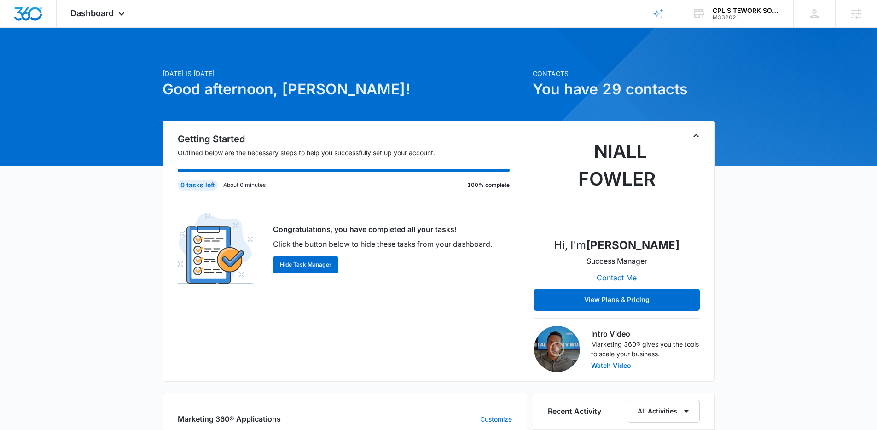  I want to click on button: View Plans & Pricing, so click(617, 300).